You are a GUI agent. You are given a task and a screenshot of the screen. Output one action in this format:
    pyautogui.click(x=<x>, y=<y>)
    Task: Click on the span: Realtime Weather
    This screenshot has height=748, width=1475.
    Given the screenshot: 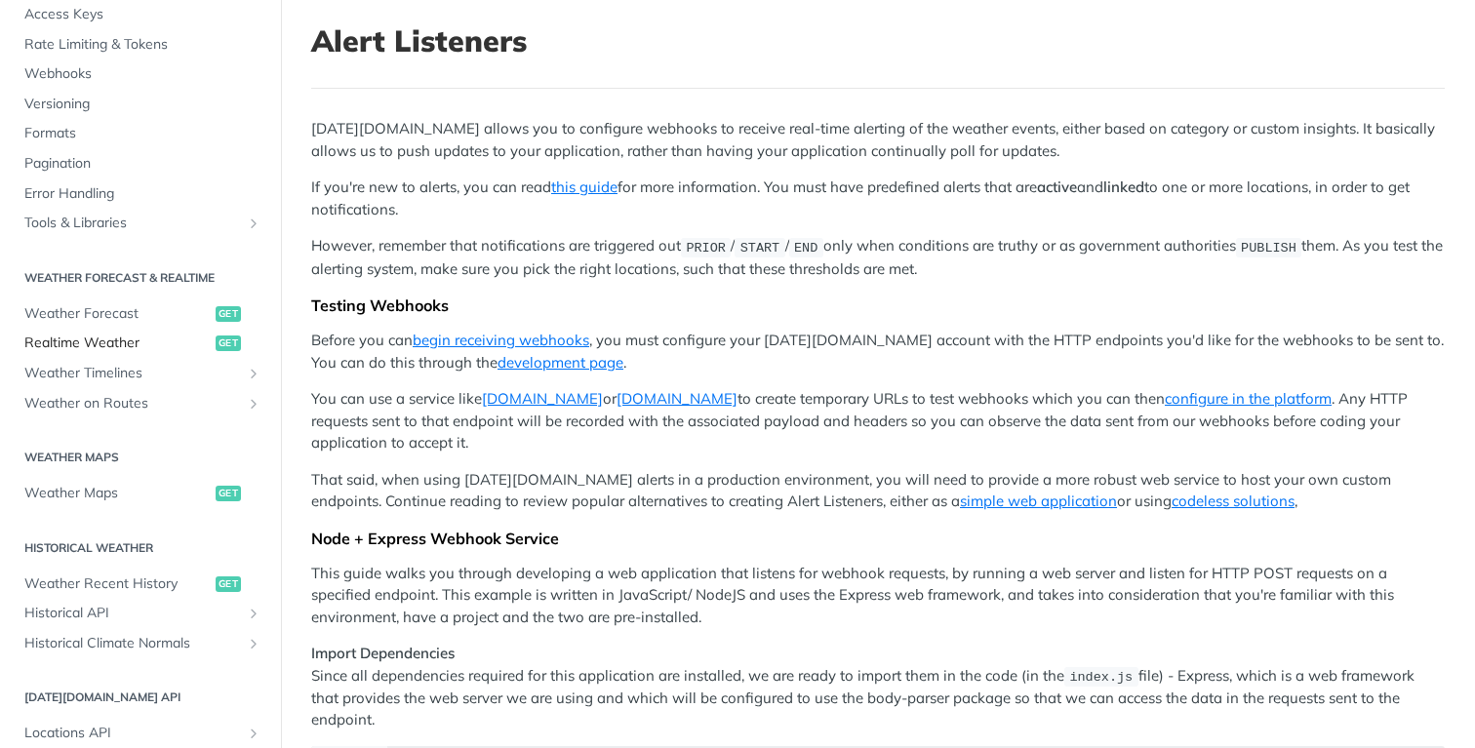 What is the action you would take?
    pyautogui.click(x=117, y=343)
    